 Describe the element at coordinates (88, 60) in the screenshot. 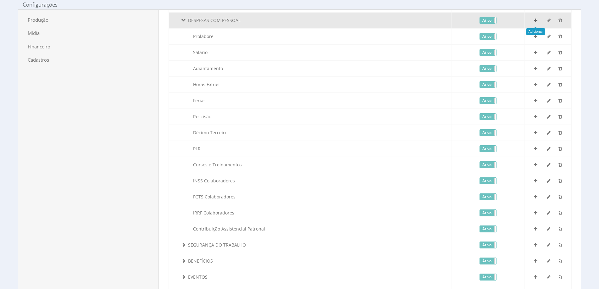

I see `a: Cadastros` at that location.